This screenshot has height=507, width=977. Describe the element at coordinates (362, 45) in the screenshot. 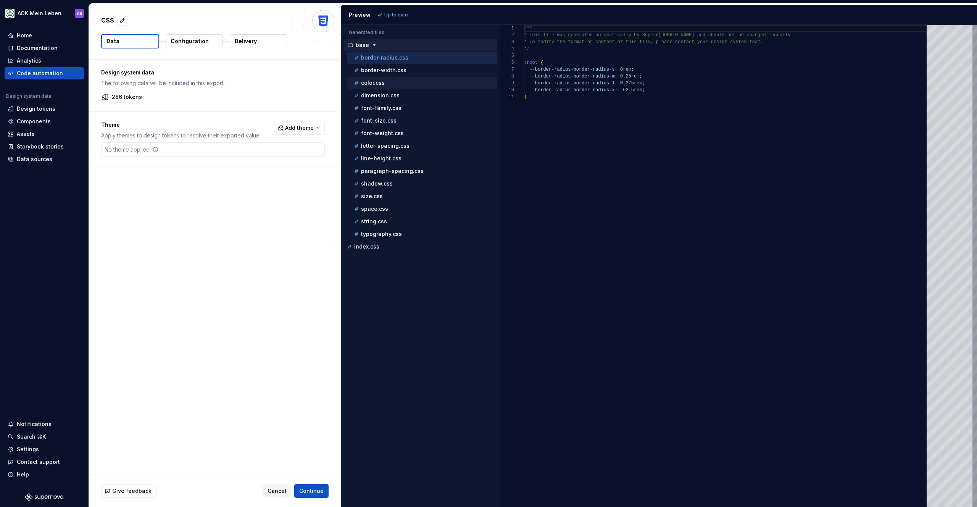

I see `p: base` at that location.